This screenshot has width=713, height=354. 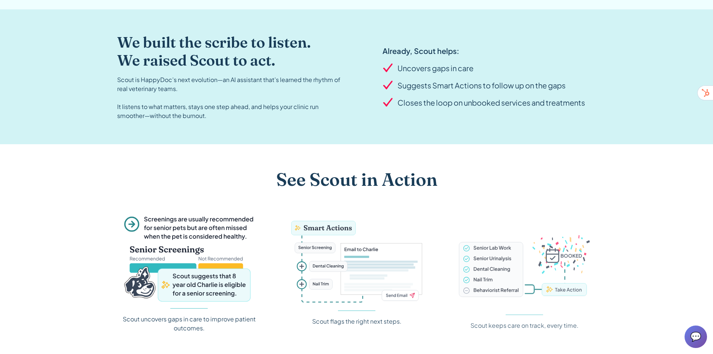 I want to click on div: Uncovers gaps in care, so click(x=435, y=68).